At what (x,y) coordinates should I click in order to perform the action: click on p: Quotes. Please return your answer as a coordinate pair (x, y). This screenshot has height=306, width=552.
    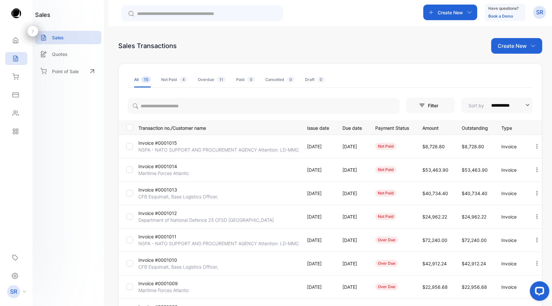
    Looking at the image, I should click on (60, 54).